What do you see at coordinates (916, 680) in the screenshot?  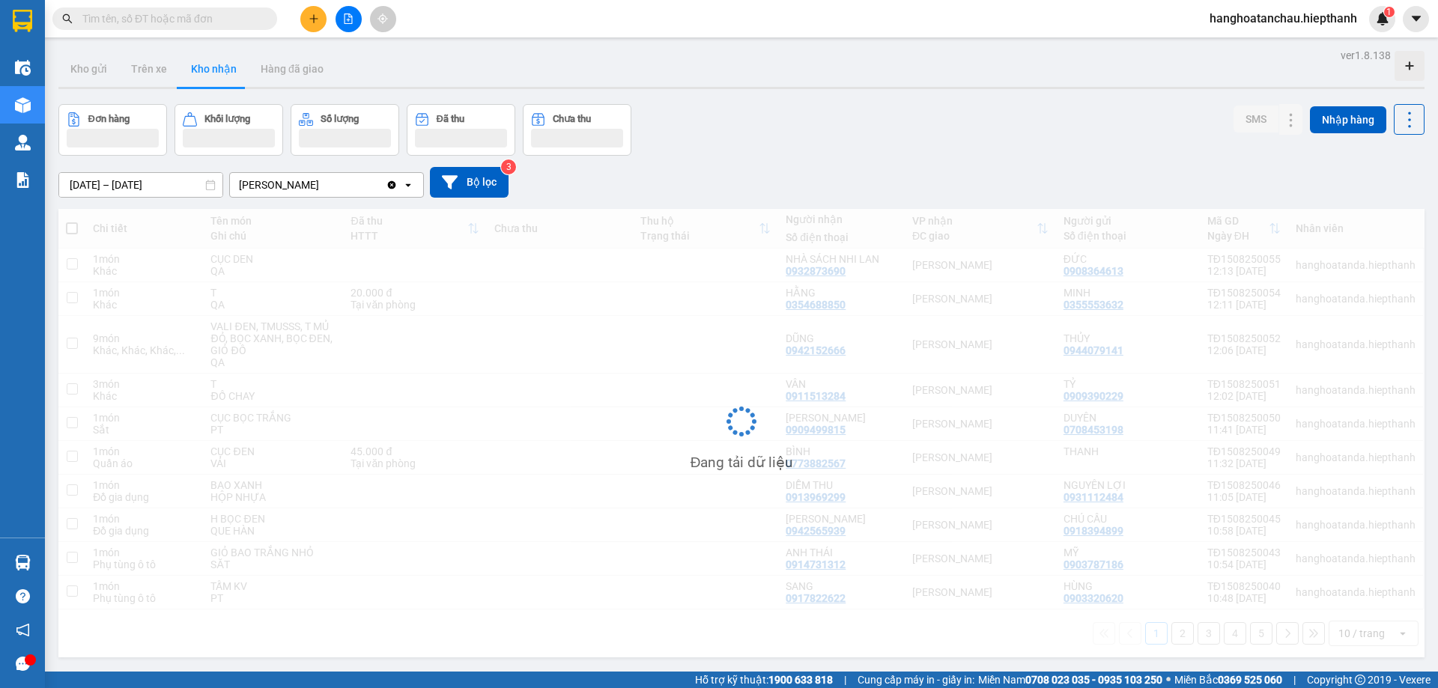 I see `span: Cung cấp máy in - giấy in:` at bounding box center [916, 680].